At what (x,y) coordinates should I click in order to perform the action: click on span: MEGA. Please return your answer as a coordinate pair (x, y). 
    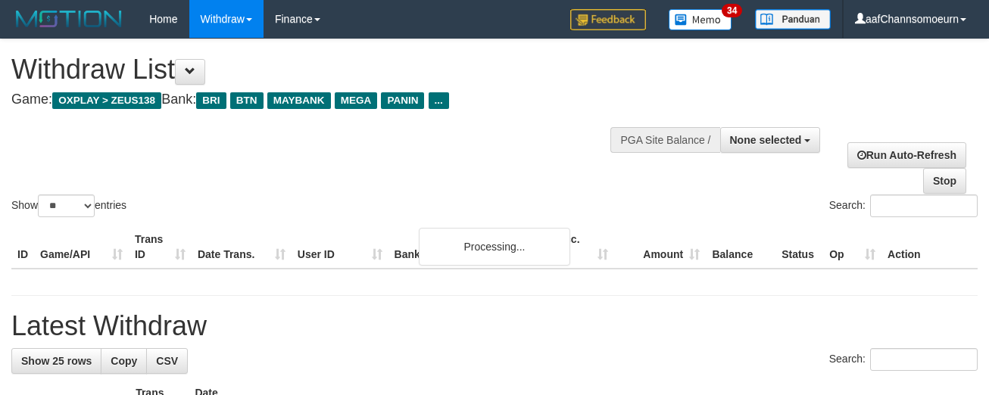
    Looking at the image, I should click on (356, 101).